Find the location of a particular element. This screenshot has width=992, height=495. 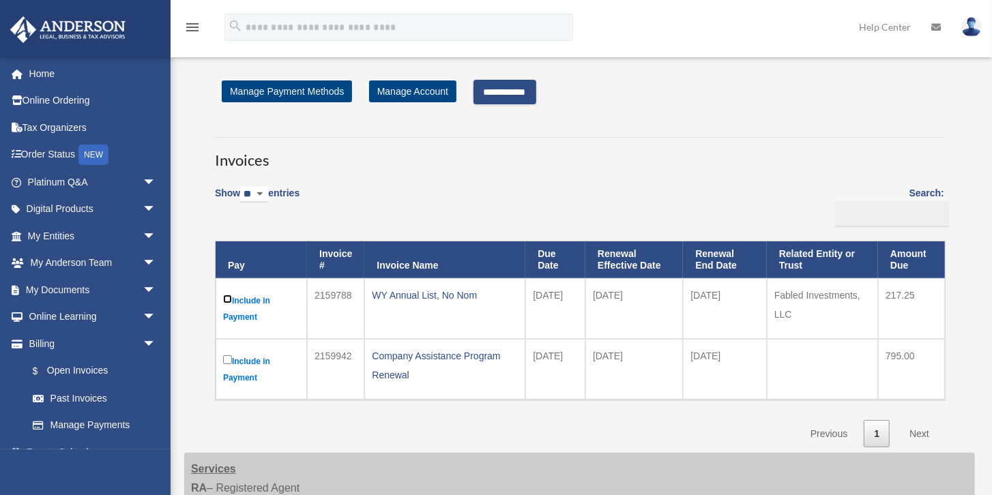

div: WY Annual List, No Nom is located at coordinates (445, 295).